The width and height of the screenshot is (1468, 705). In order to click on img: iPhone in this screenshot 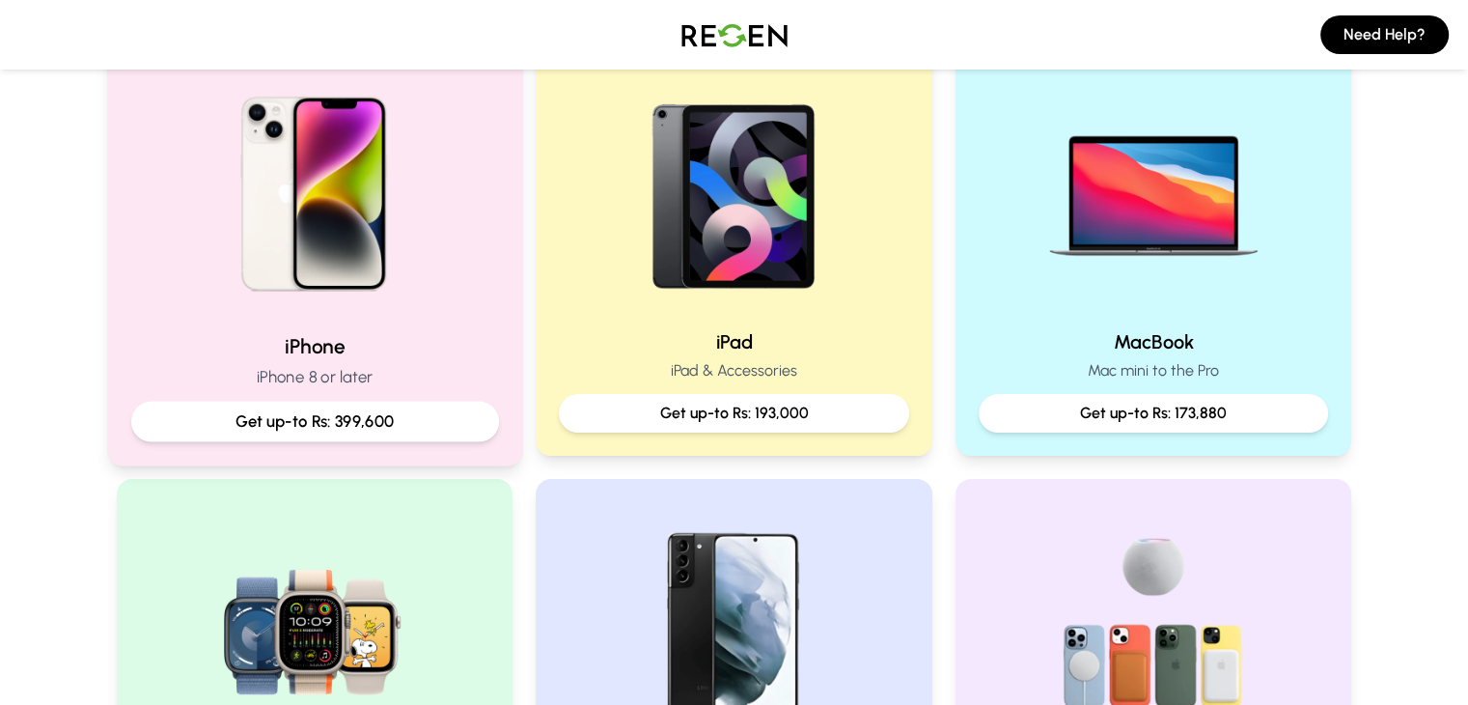, I will do `click(314, 186)`.